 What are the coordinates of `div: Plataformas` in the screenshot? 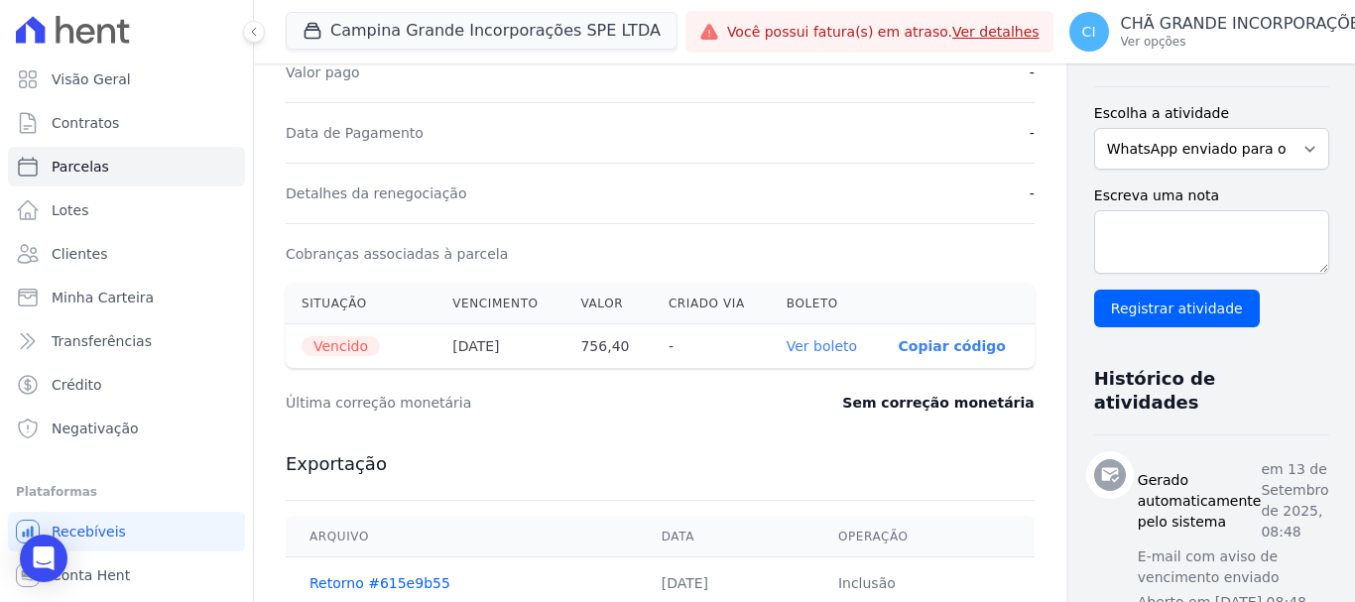 It's located at (126, 492).